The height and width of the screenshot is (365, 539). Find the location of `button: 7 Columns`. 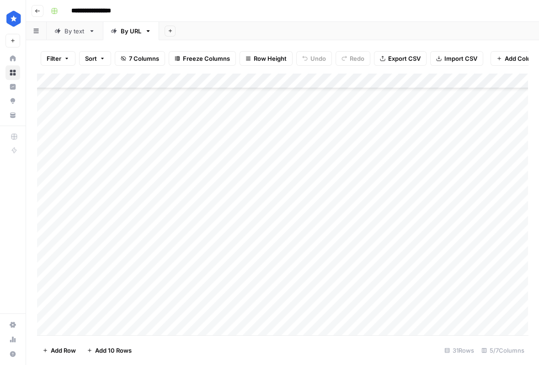

button: 7 Columns is located at coordinates (140, 58).